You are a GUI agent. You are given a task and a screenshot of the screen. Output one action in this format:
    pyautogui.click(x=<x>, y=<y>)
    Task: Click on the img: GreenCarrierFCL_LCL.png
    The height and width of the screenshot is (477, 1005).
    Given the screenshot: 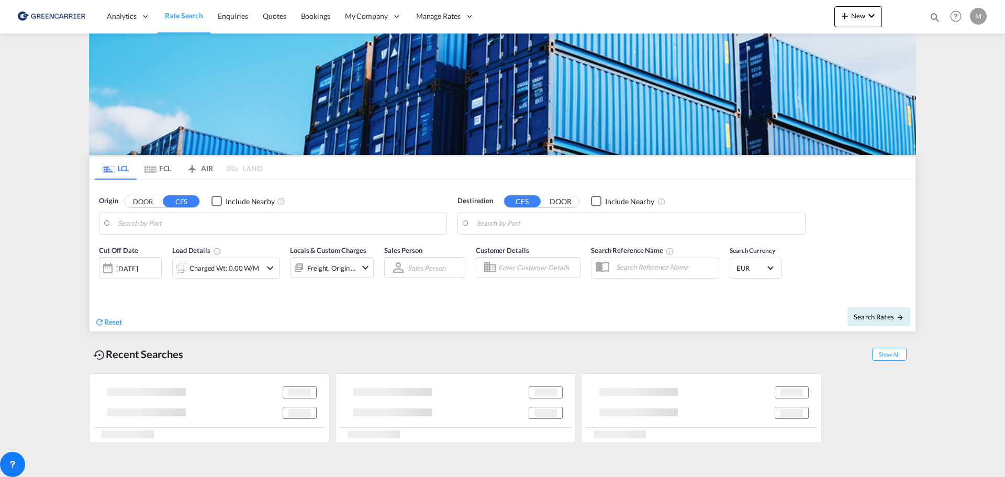 What is the action you would take?
    pyautogui.click(x=503, y=94)
    